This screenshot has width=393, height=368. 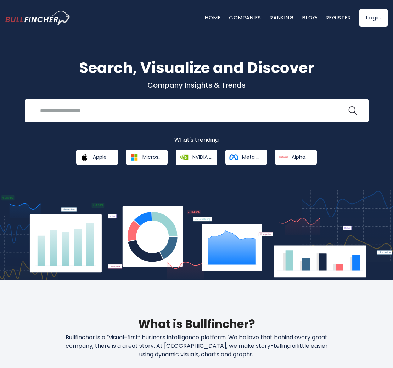 What do you see at coordinates (197, 346) in the screenshot?
I see `p: Bullfincher is a “visual-first” business intelligence platform. We believe that behind every grea...` at bounding box center [197, 346].